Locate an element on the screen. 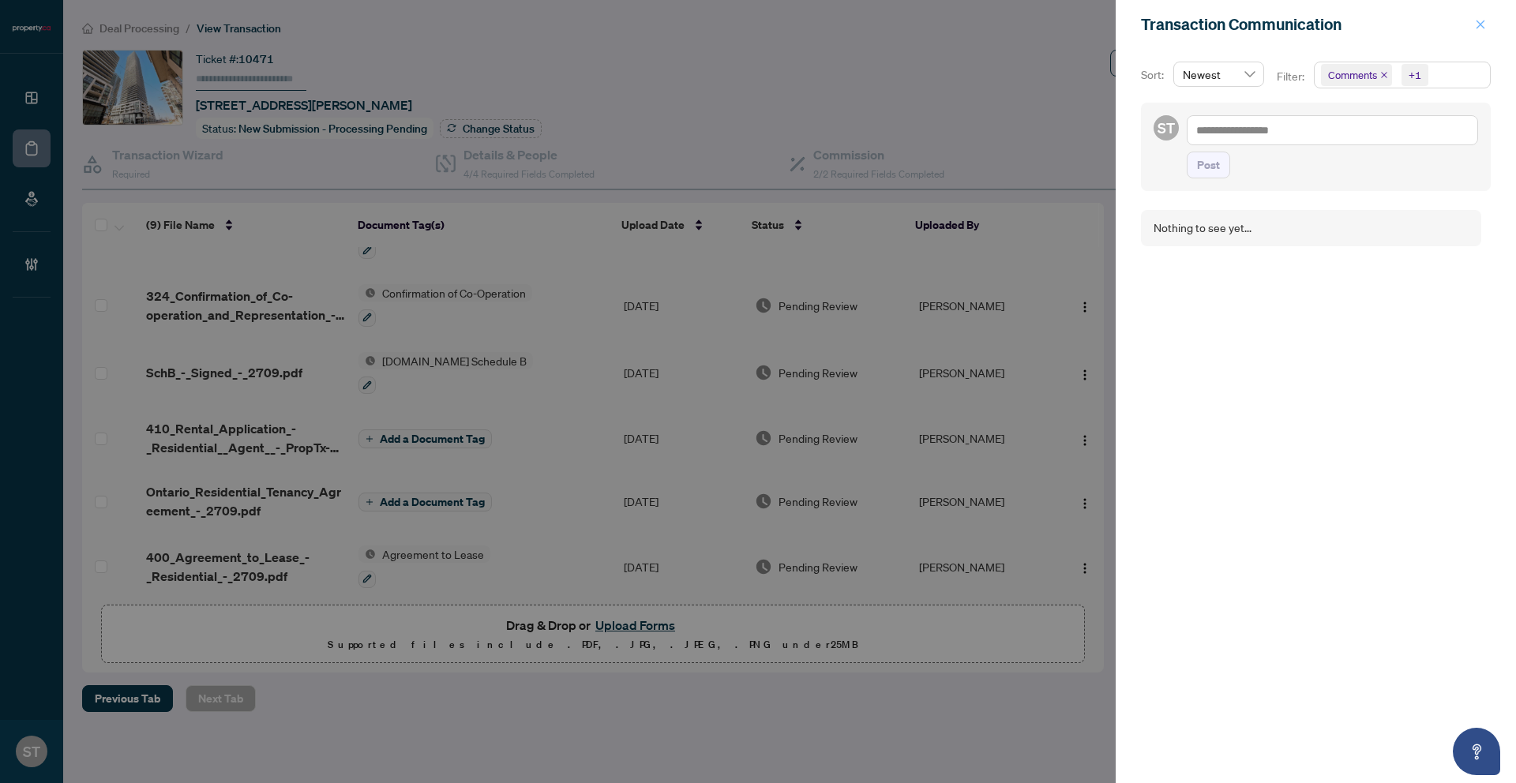  button: Open asap is located at coordinates (1477, 752).